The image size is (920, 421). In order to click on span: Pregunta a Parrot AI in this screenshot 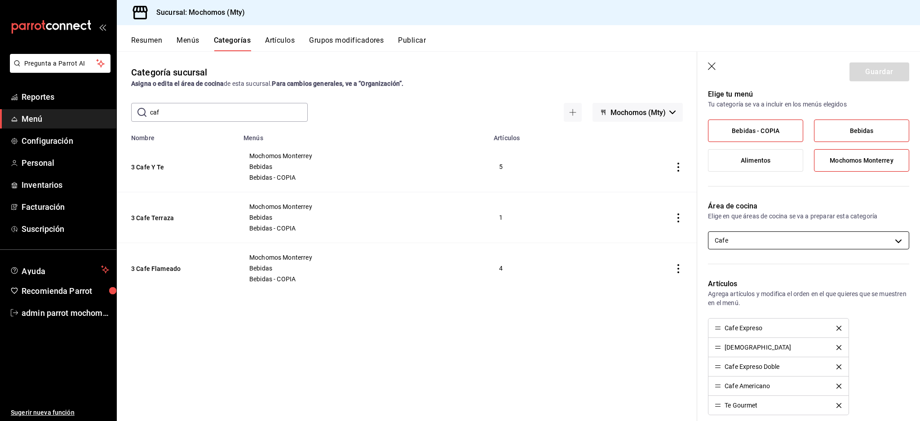, I will do `click(60, 63)`.